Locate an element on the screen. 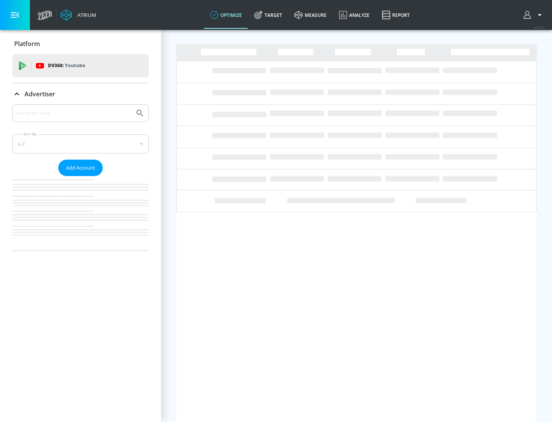 This screenshot has width=552, height=422. a: Report is located at coordinates (395, 15).